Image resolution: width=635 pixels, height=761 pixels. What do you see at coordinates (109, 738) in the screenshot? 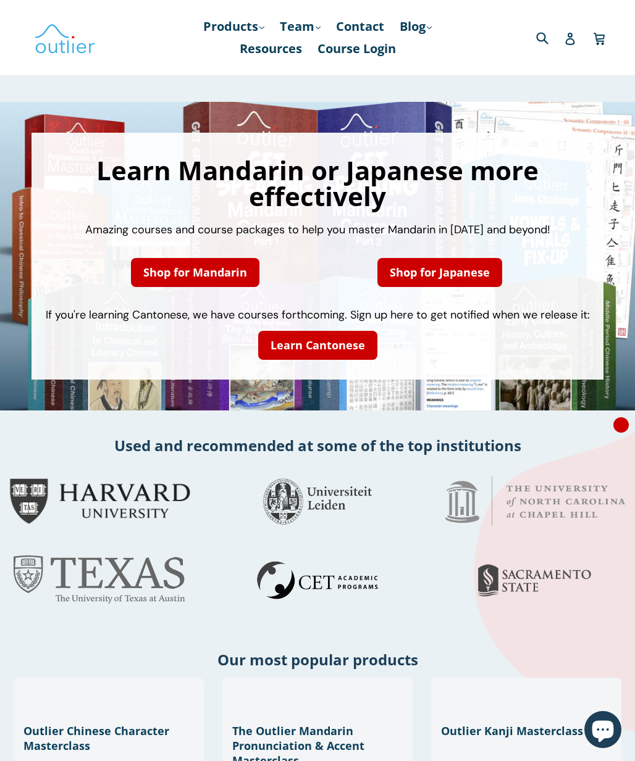
I see `h3: Outlier Chinese Character Masterclass` at bounding box center [109, 738].